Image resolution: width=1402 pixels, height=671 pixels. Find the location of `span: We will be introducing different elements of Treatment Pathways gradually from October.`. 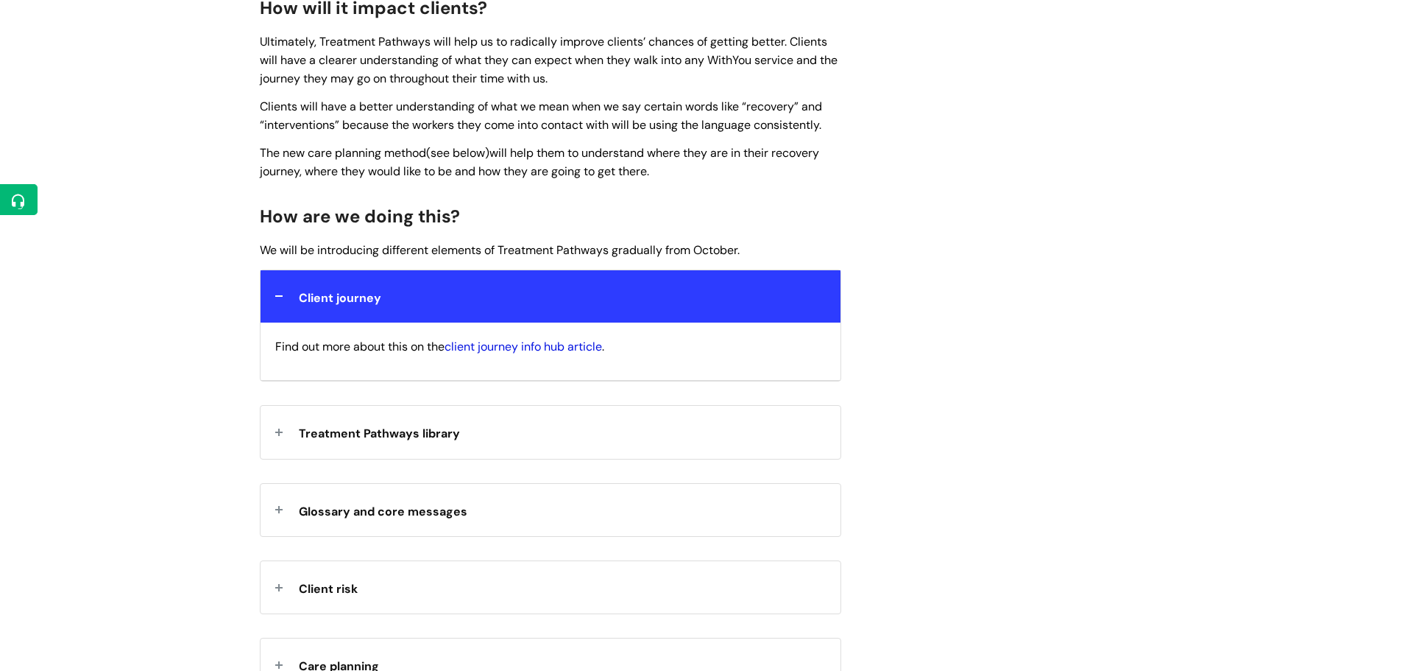

span: We will be introducing different elements of Treatment Pathways gradually from October. is located at coordinates (500, 250).